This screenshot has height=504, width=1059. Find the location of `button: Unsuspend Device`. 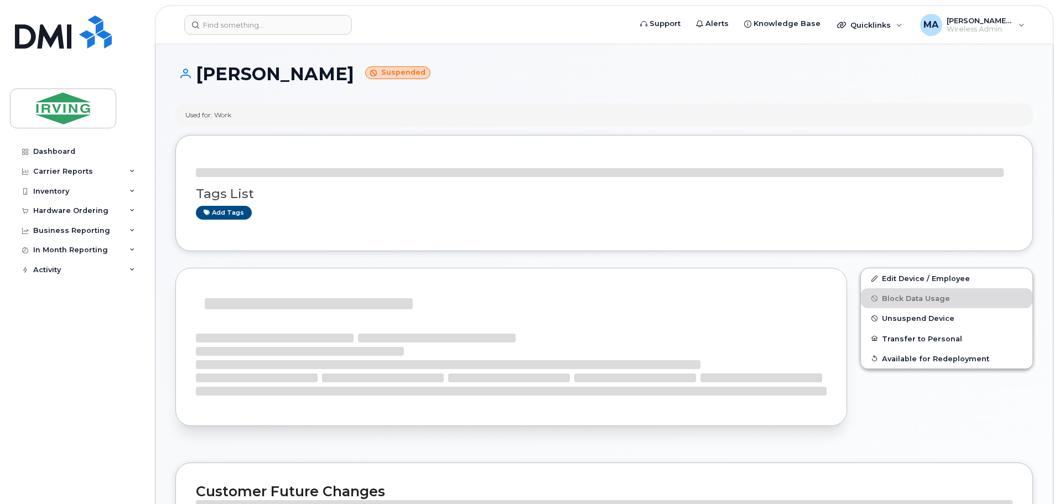

button: Unsuspend Device is located at coordinates (946, 318).